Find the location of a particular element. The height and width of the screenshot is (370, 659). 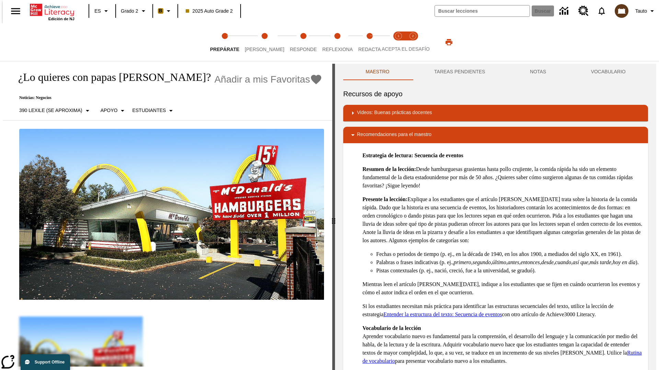

span: Support Offline is located at coordinates (49, 363).